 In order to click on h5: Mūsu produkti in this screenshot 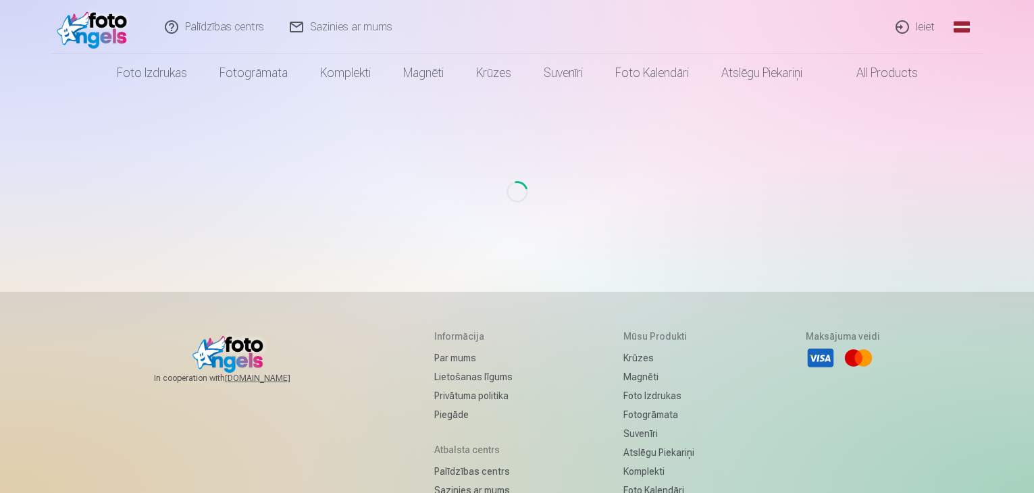, I will do `click(658, 336)`.